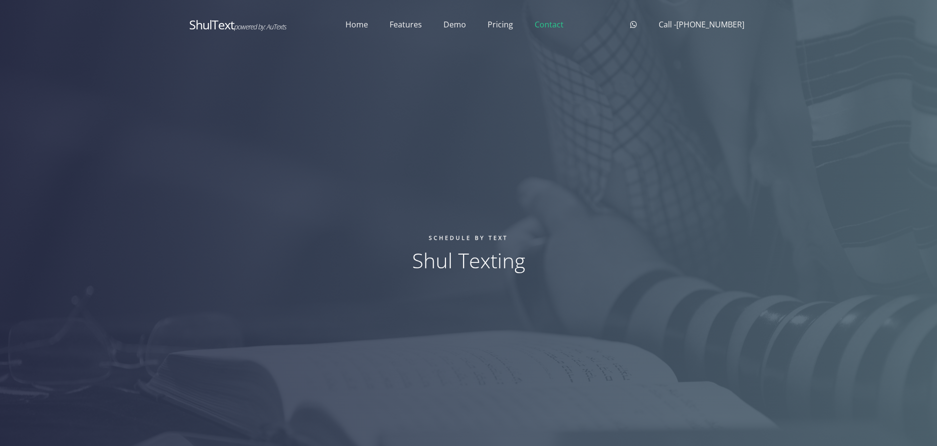  Describe the element at coordinates (238, 24) in the screenshot. I see `a: ShulTextpowered by: AuTexts` at that location.